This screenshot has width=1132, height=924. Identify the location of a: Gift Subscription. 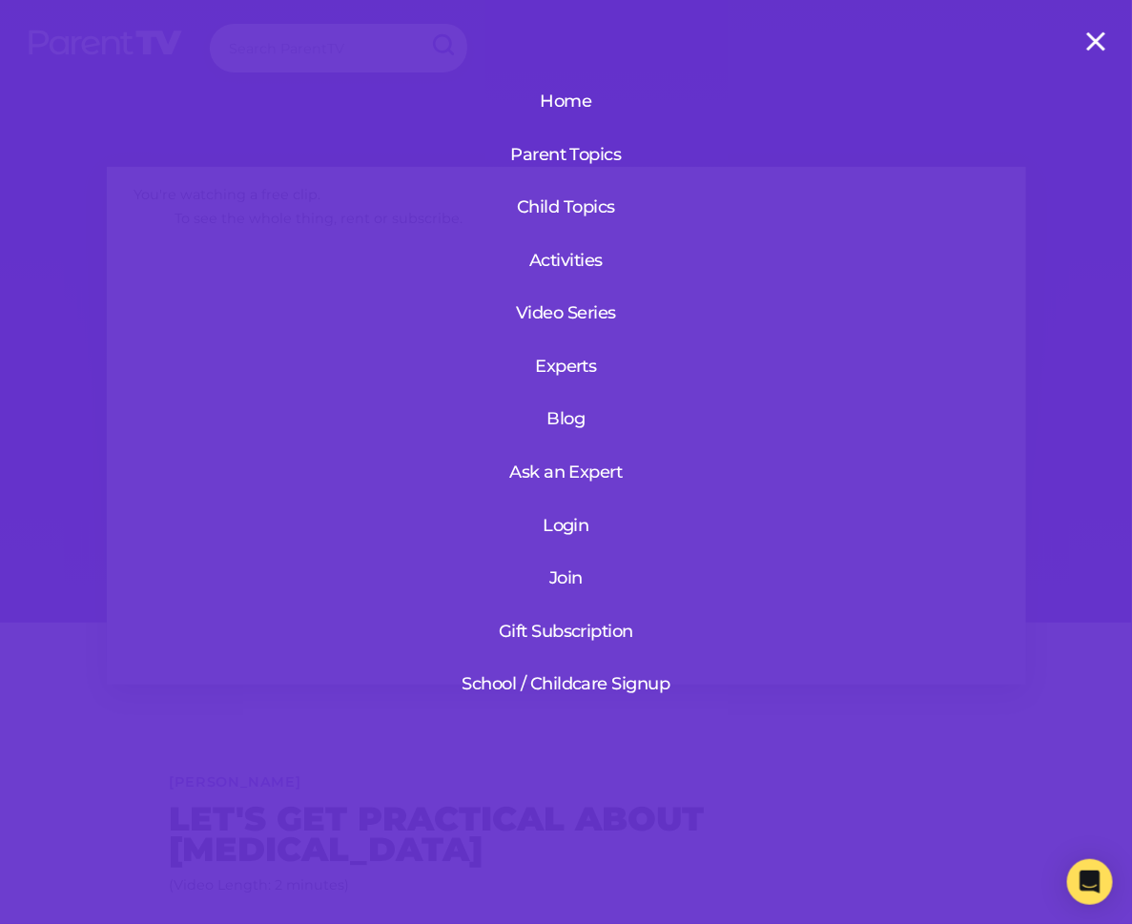
(566, 631).